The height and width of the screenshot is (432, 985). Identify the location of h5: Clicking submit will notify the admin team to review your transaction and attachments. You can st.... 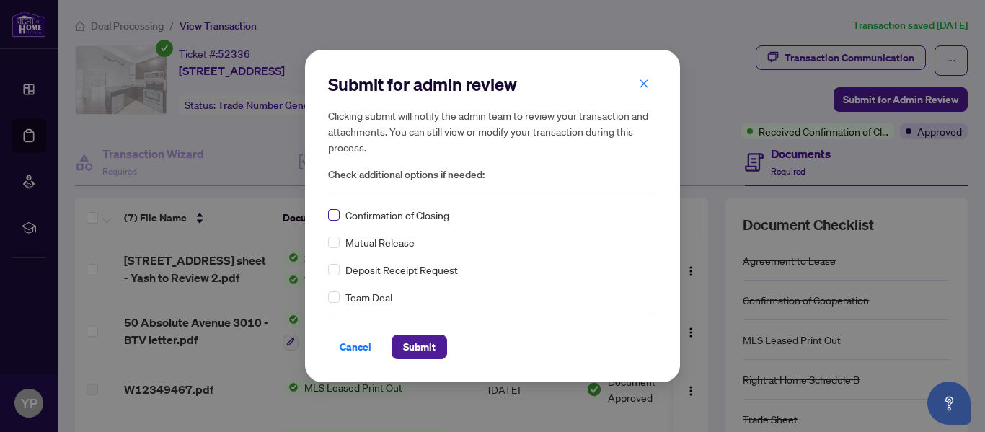
(493, 131).